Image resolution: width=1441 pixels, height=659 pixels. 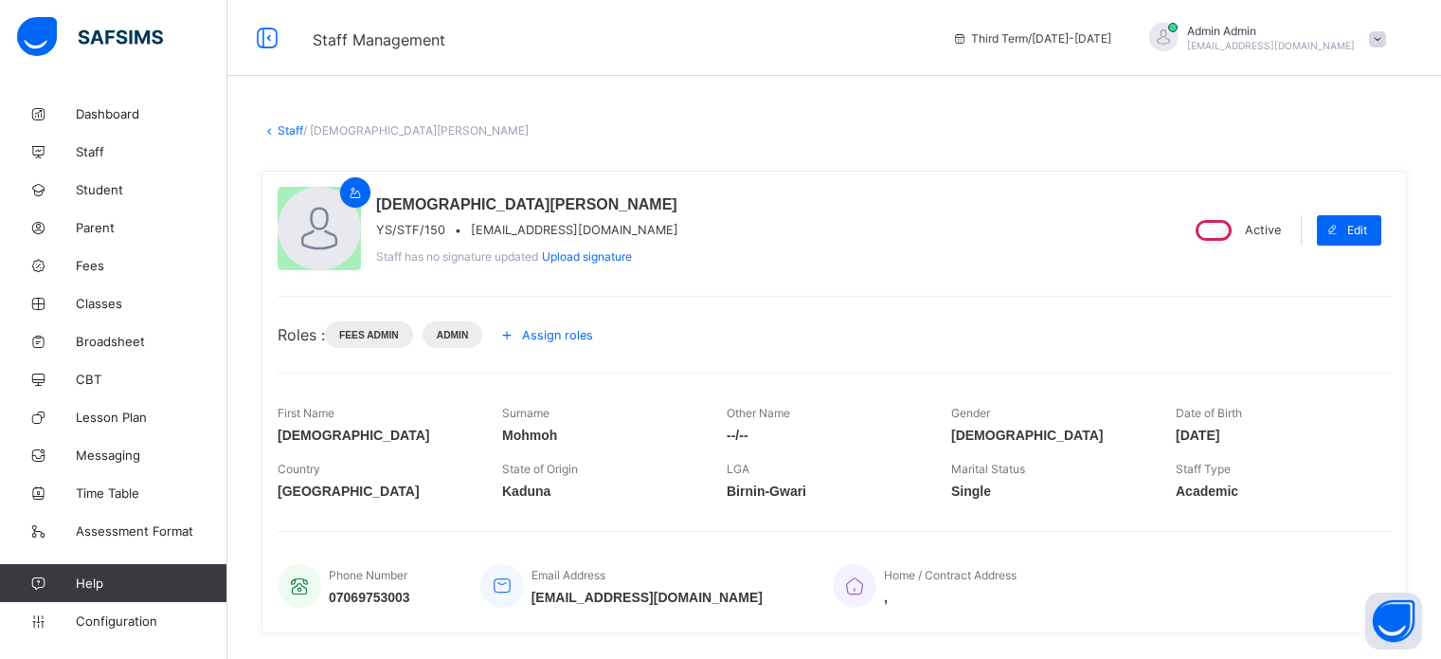 What do you see at coordinates (410, 229) in the screenshot?
I see `span: YS/STF/150` at bounding box center [410, 229].